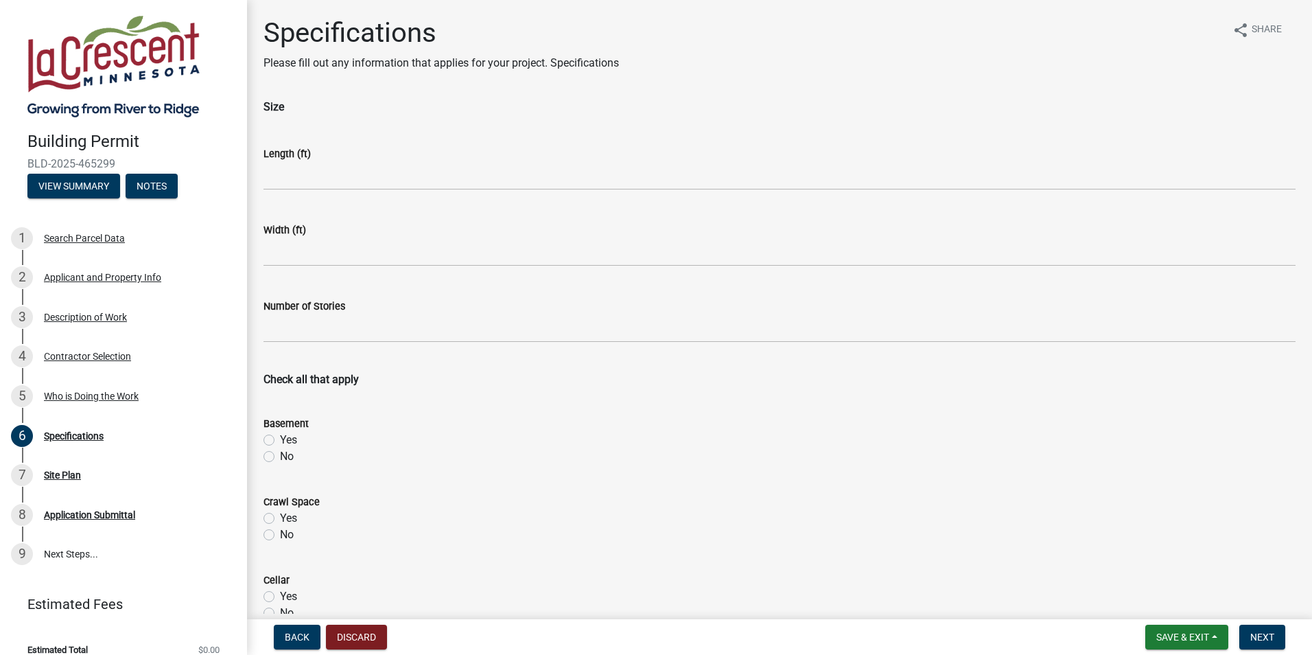  I want to click on div: 6, so click(22, 436).